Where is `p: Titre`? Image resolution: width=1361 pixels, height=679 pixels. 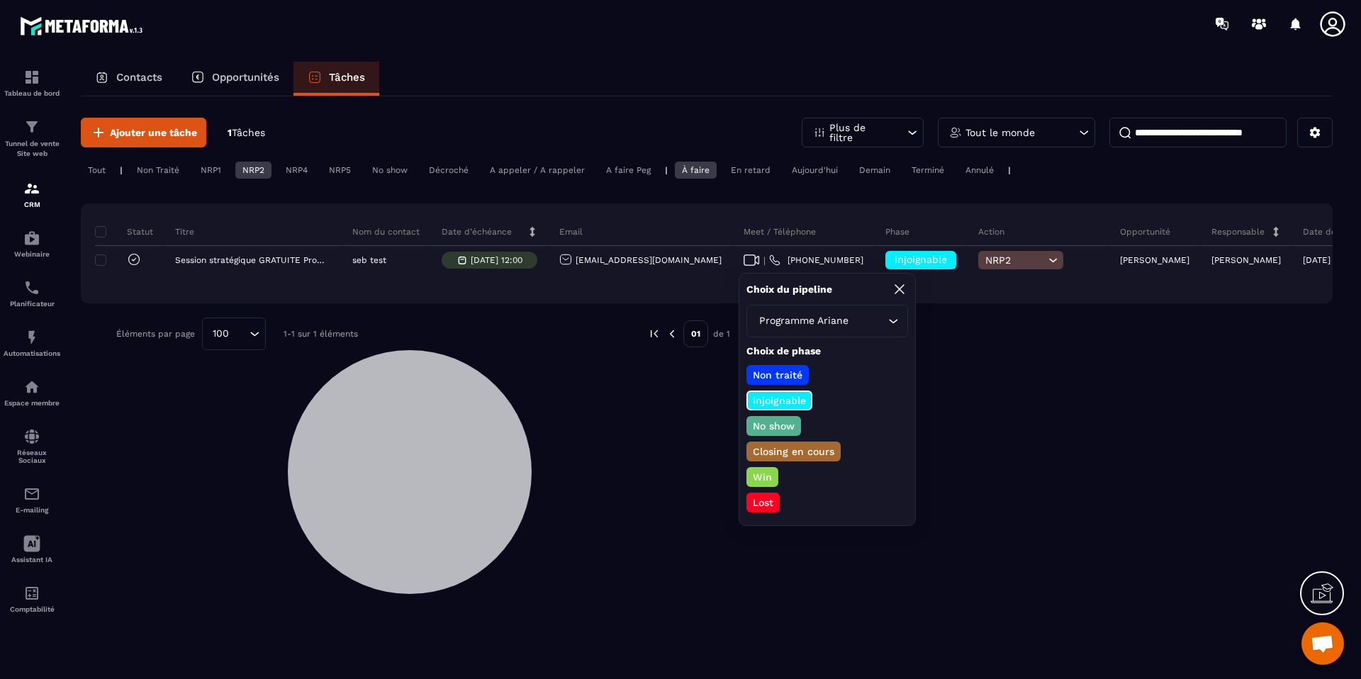
p: Titre is located at coordinates (184, 232).